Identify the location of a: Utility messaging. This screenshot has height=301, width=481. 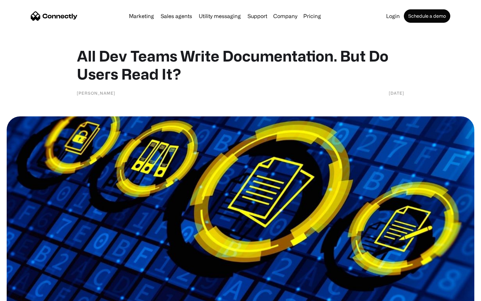
(220, 16).